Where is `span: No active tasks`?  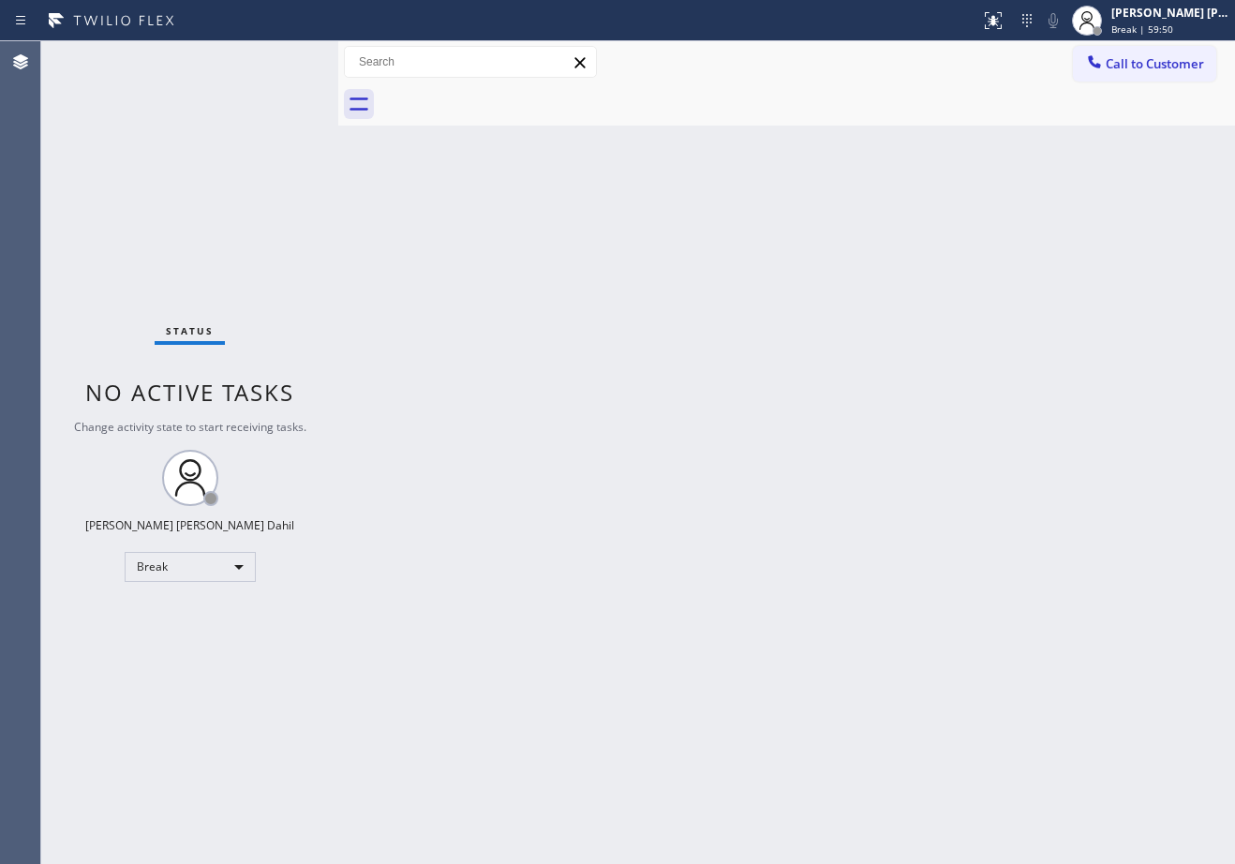
span: No active tasks is located at coordinates (189, 392).